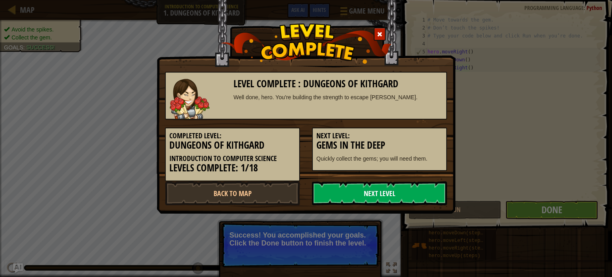 The height and width of the screenshot is (277, 612). I want to click on a: Back to Map, so click(232, 193).